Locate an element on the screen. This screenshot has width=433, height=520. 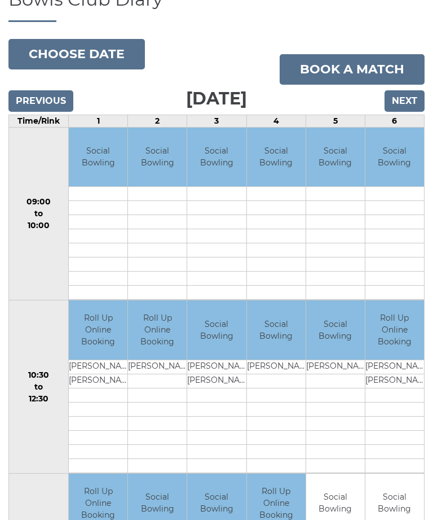
td: 10:30 to 12:30 is located at coordinates (39, 387).